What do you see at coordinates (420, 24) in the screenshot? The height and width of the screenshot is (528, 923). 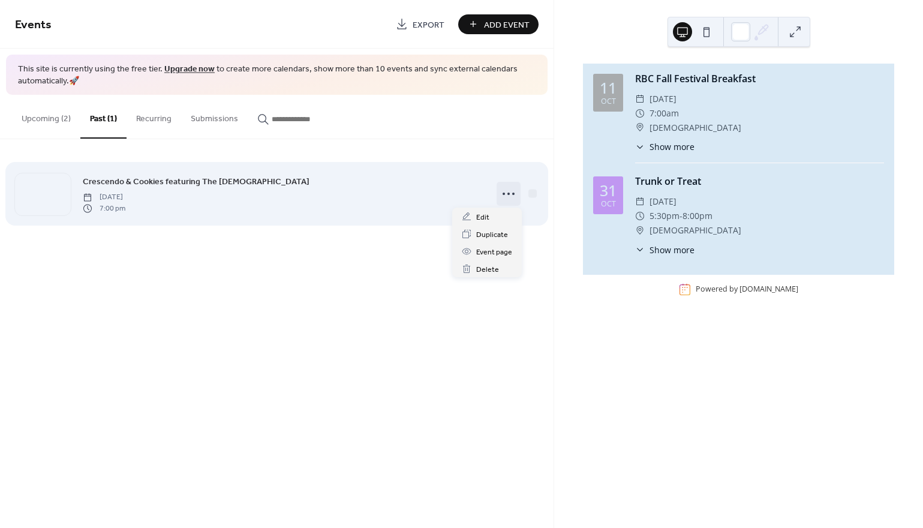 I see `a: Export` at bounding box center [420, 24].